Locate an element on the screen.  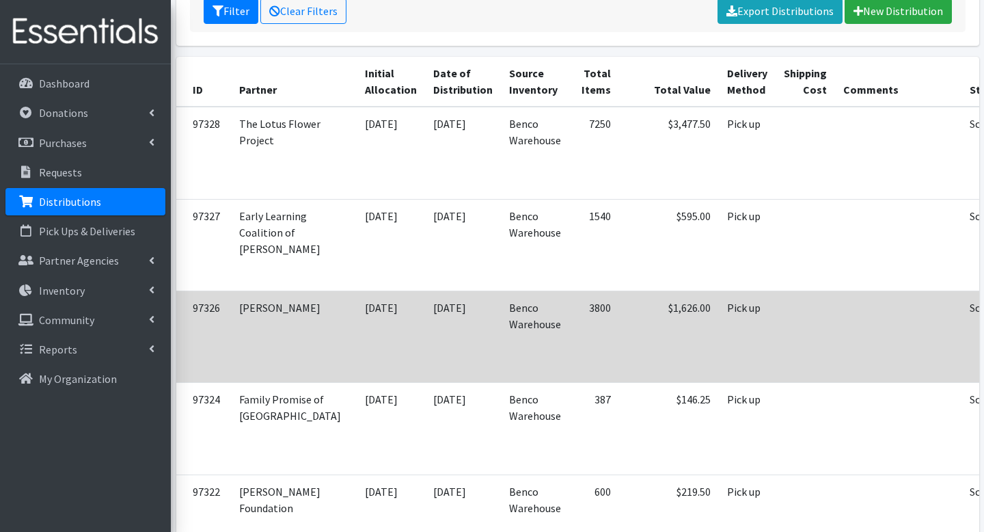
p: Community is located at coordinates (66, 320).